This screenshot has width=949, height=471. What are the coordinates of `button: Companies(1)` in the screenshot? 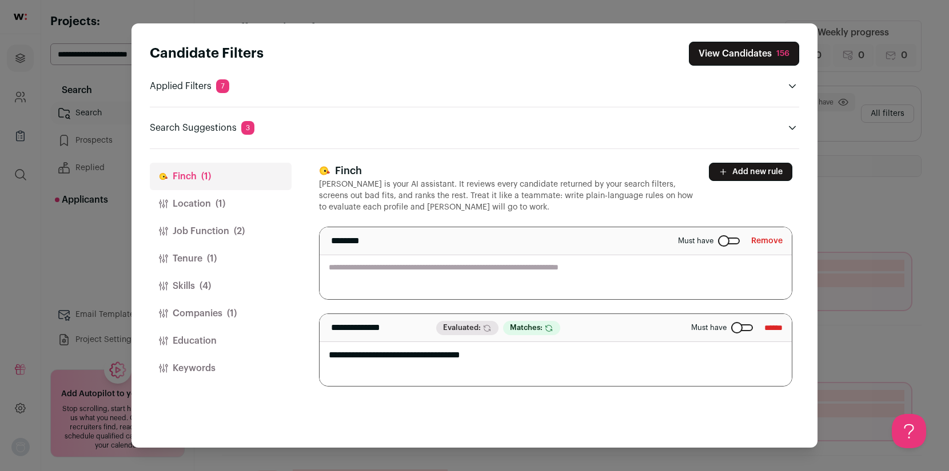 It's located at (221, 314).